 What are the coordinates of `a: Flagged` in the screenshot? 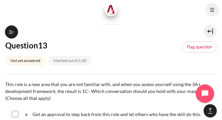 It's located at (200, 47).